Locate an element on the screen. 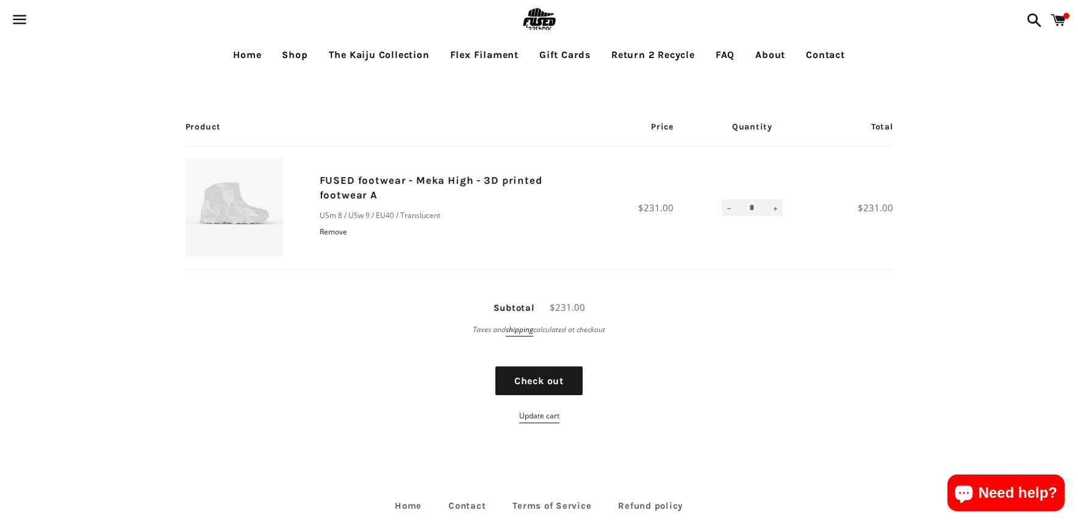 This screenshot has height=524, width=1078. button: Reduce item quantity by one is located at coordinates (729, 208).